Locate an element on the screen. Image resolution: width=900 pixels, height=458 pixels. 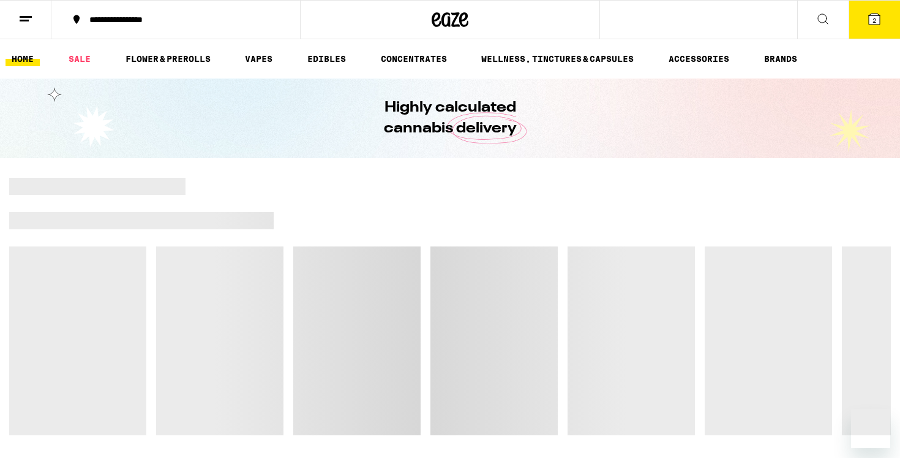
a: EDIBLES is located at coordinates (326, 59).